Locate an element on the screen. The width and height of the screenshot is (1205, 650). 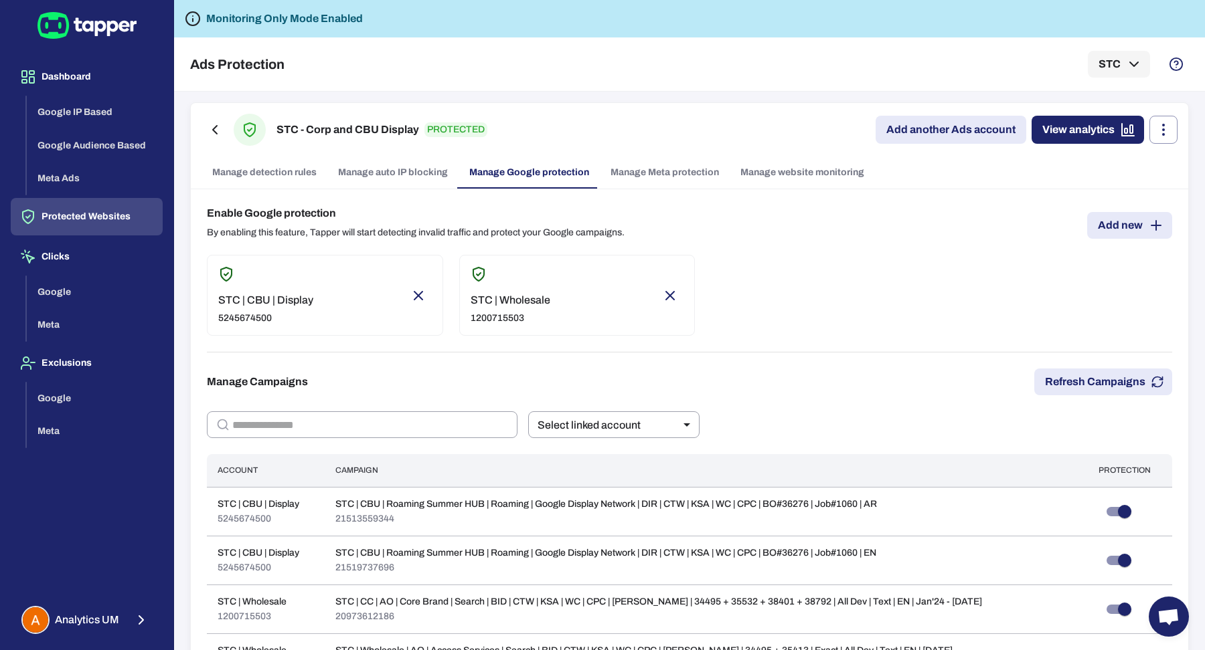
a: Meta Ads is located at coordinates (94, 177).